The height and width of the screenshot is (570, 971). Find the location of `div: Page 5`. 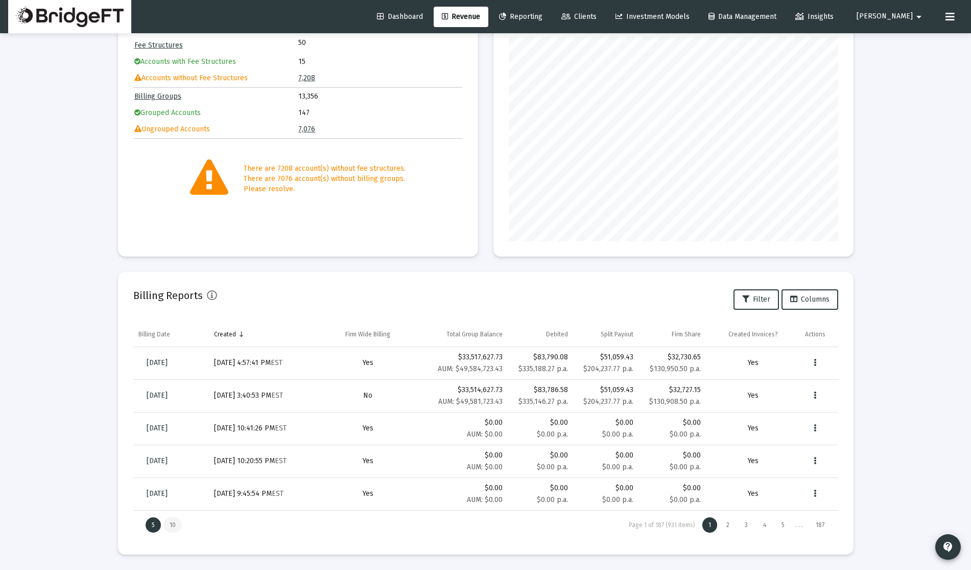

div: Page 5 is located at coordinates (783, 525).